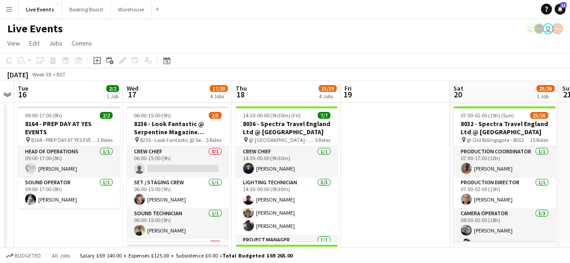 The width and height of the screenshot is (570, 263). What do you see at coordinates (186, 255) in the screenshot?
I see `div: Salary £69 140.00 + Expenses £125.00 + Subsistence £0.00 =` at bounding box center [186, 255].